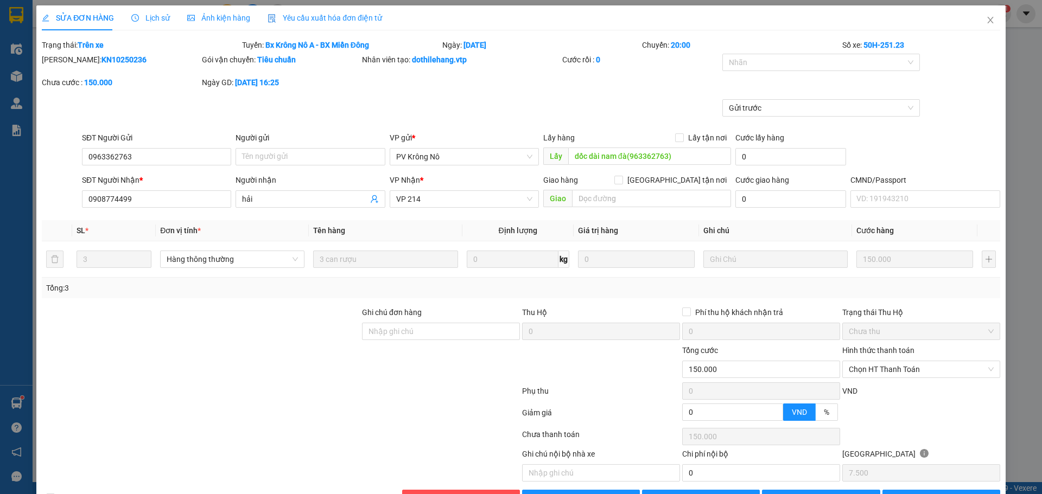 The height and width of the screenshot is (494, 1042). I want to click on button: Close, so click(990, 21).